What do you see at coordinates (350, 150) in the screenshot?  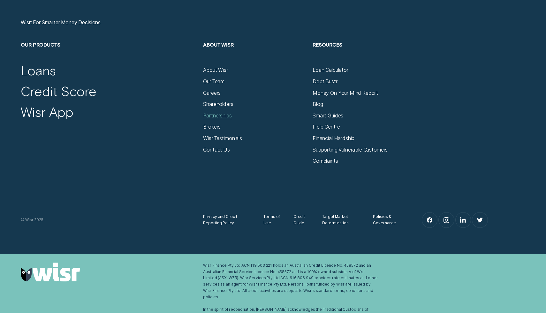 I see `a: Supporting Vulnerable Customers` at bounding box center [350, 150].